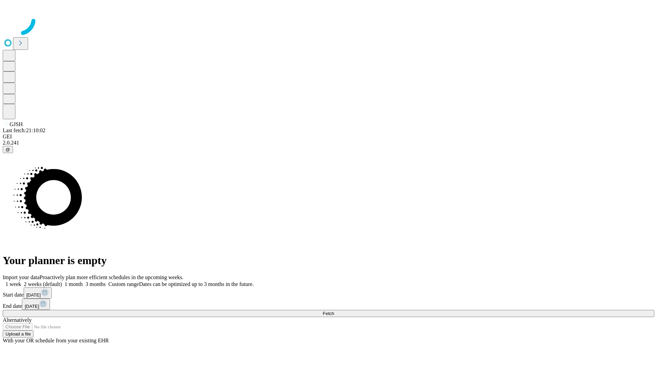  What do you see at coordinates (21, 277) in the screenshot?
I see `span: Import your data` at bounding box center [21, 277].